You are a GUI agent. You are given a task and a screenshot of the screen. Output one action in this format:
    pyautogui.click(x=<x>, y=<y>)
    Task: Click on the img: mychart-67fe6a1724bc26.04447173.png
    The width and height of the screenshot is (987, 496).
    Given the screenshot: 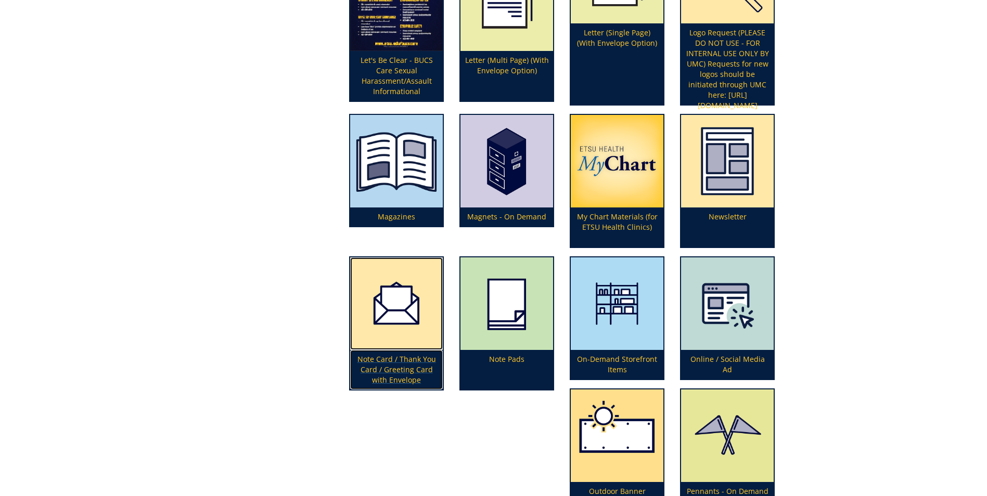 What is the action you would take?
    pyautogui.click(x=617, y=161)
    